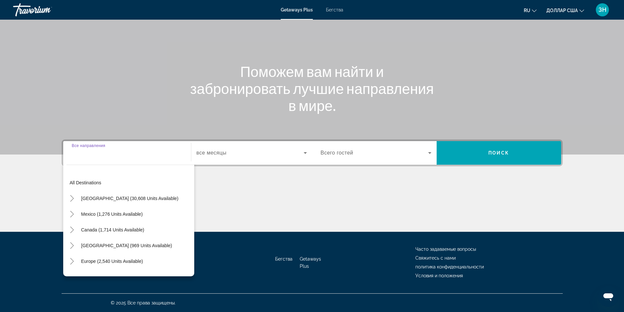 This screenshot has height=312, width=624. I want to click on button: Toggle Canada (1,714 units available), so click(72, 230).